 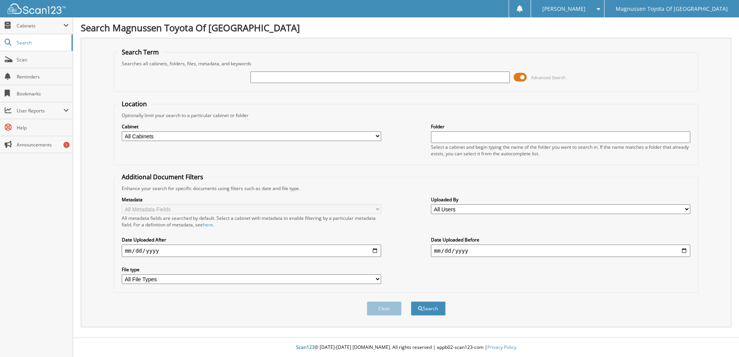 What do you see at coordinates (140, 52) in the screenshot?
I see `legend: Search Term` at bounding box center [140, 52].